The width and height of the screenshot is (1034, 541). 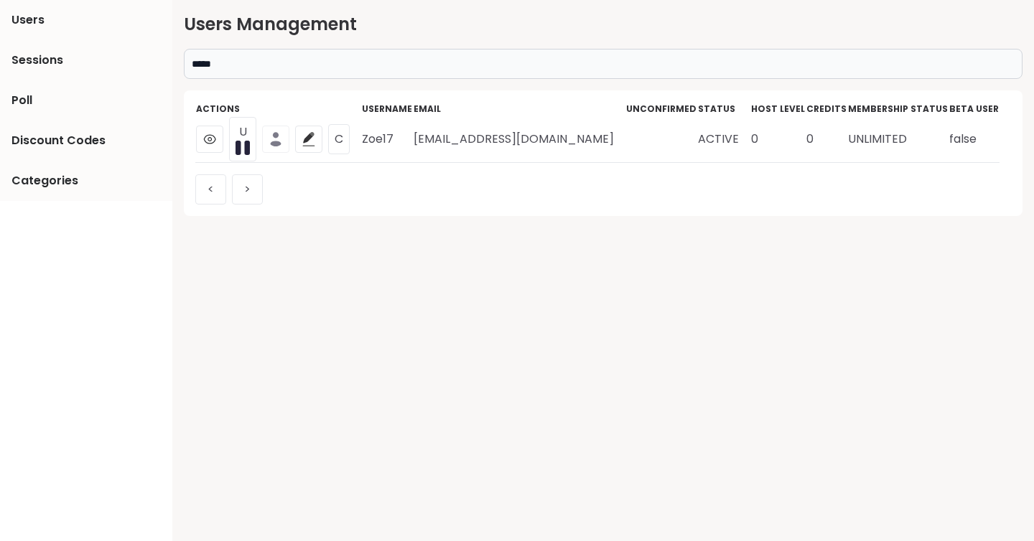 I want to click on span: Users, so click(x=28, y=20).